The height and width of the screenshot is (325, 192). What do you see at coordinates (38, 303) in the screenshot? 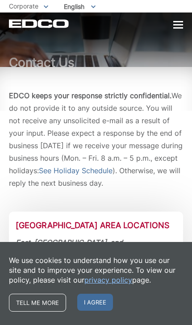
I see `a: Tell me more` at bounding box center [38, 303].